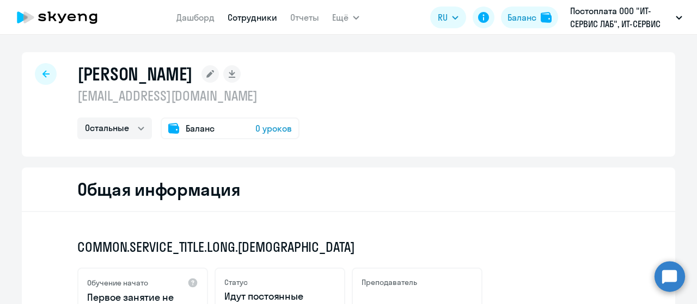 The image size is (697, 304). Describe the element at coordinates (236, 283) in the screenshot. I see `h5: Статус` at that location.